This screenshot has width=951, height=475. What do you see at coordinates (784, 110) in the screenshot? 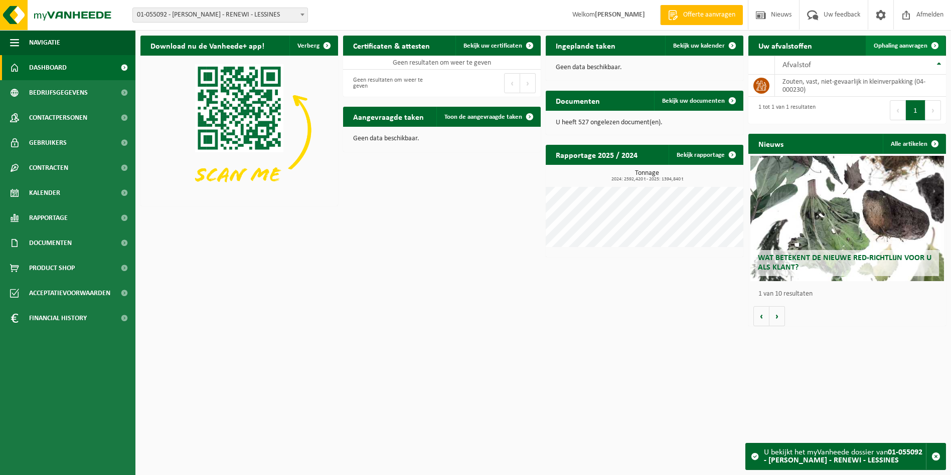
I see `div: 1 tot 1 van 1 resultaten` at bounding box center [784, 110].